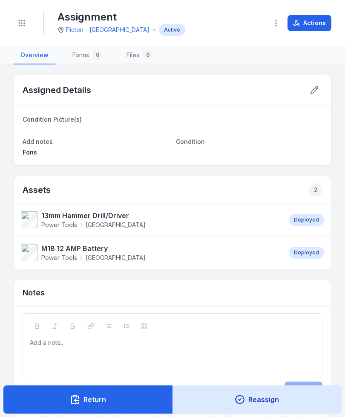  What do you see at coordinates (22, 23) in the screenshot?
I see `button: Toggle navigation` at bounding box center [22, 23].